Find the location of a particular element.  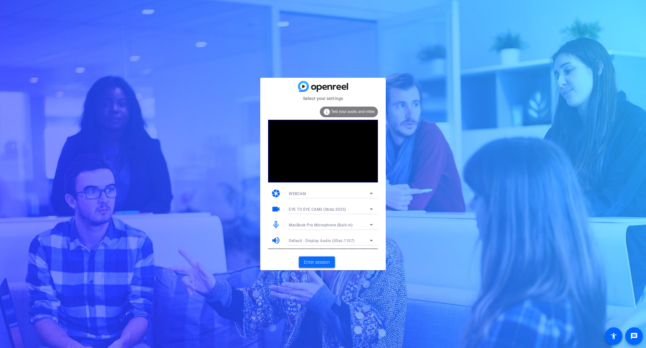

mat-card-subtitle: Select your settings is located at coordinates (323, 98).